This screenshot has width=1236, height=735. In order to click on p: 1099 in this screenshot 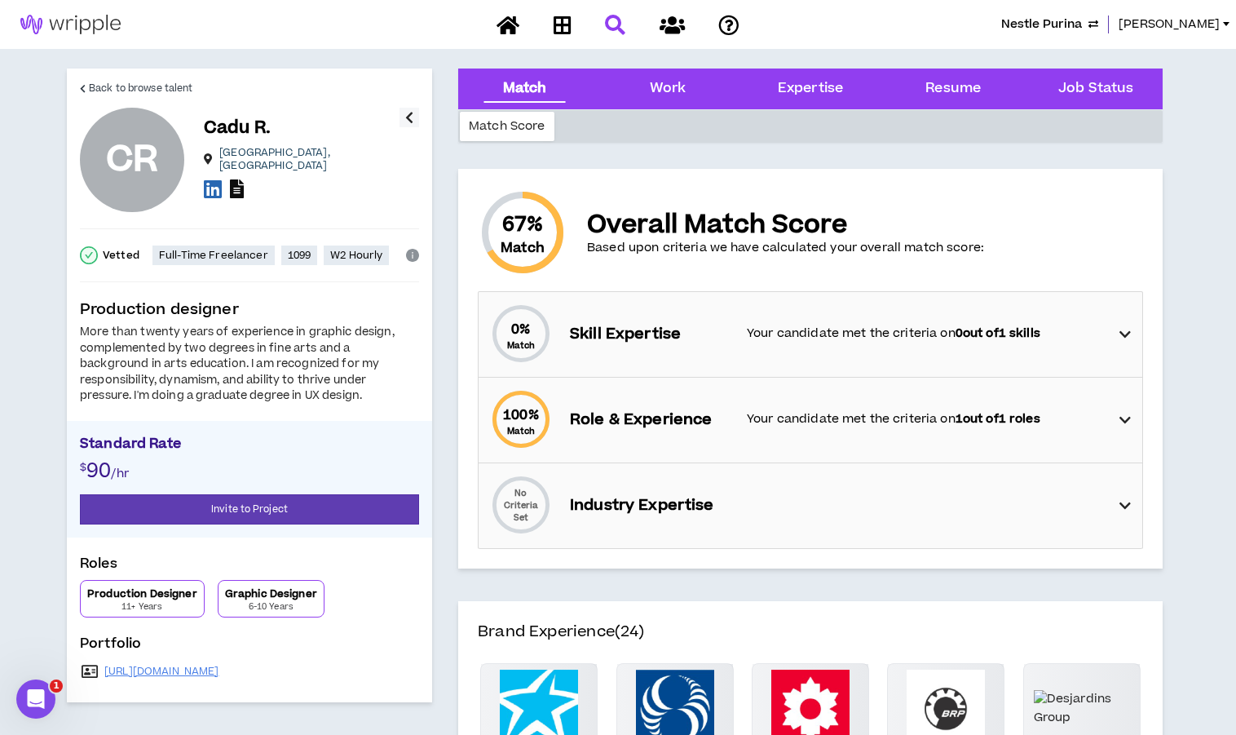, I will do `click(299, 255)`.